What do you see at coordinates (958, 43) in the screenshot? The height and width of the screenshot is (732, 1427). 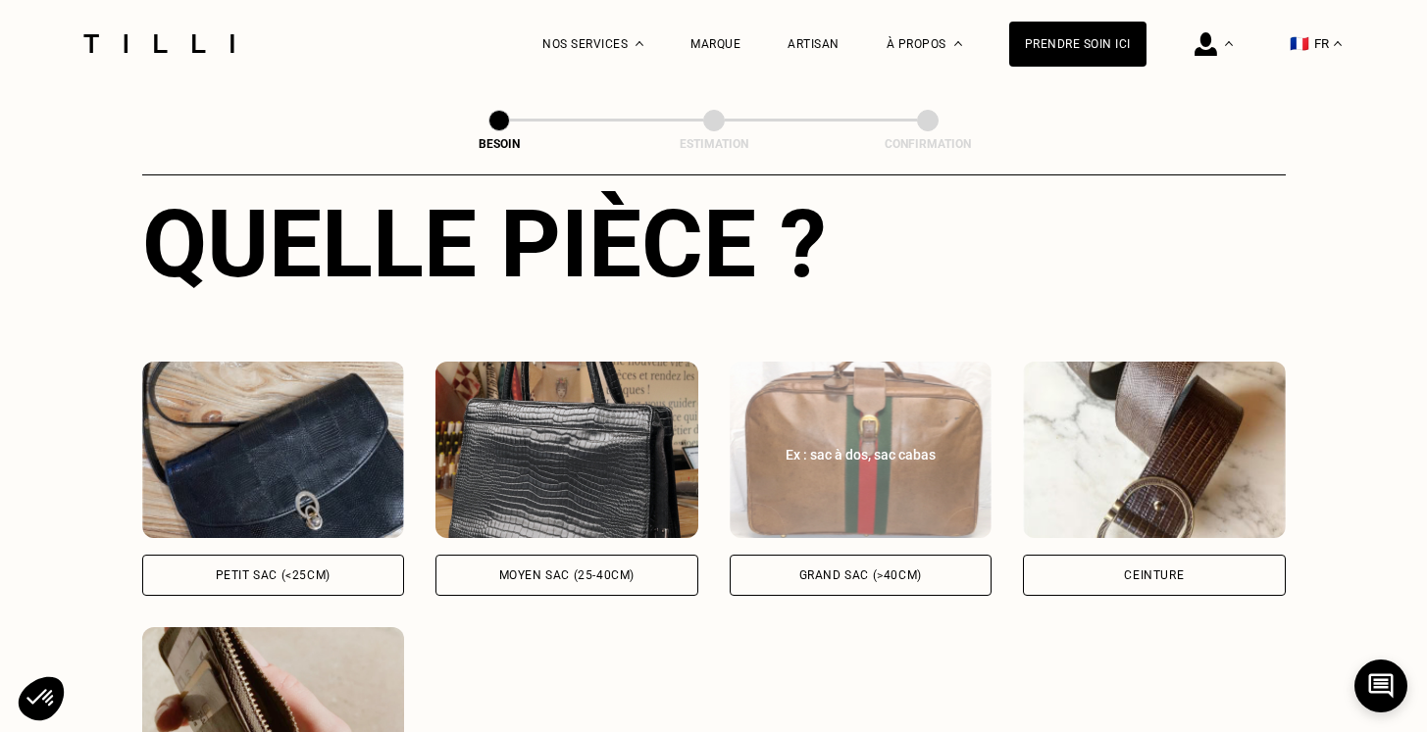 I see `img: Menu déroulant à propos` at bounding box center [958, 43].